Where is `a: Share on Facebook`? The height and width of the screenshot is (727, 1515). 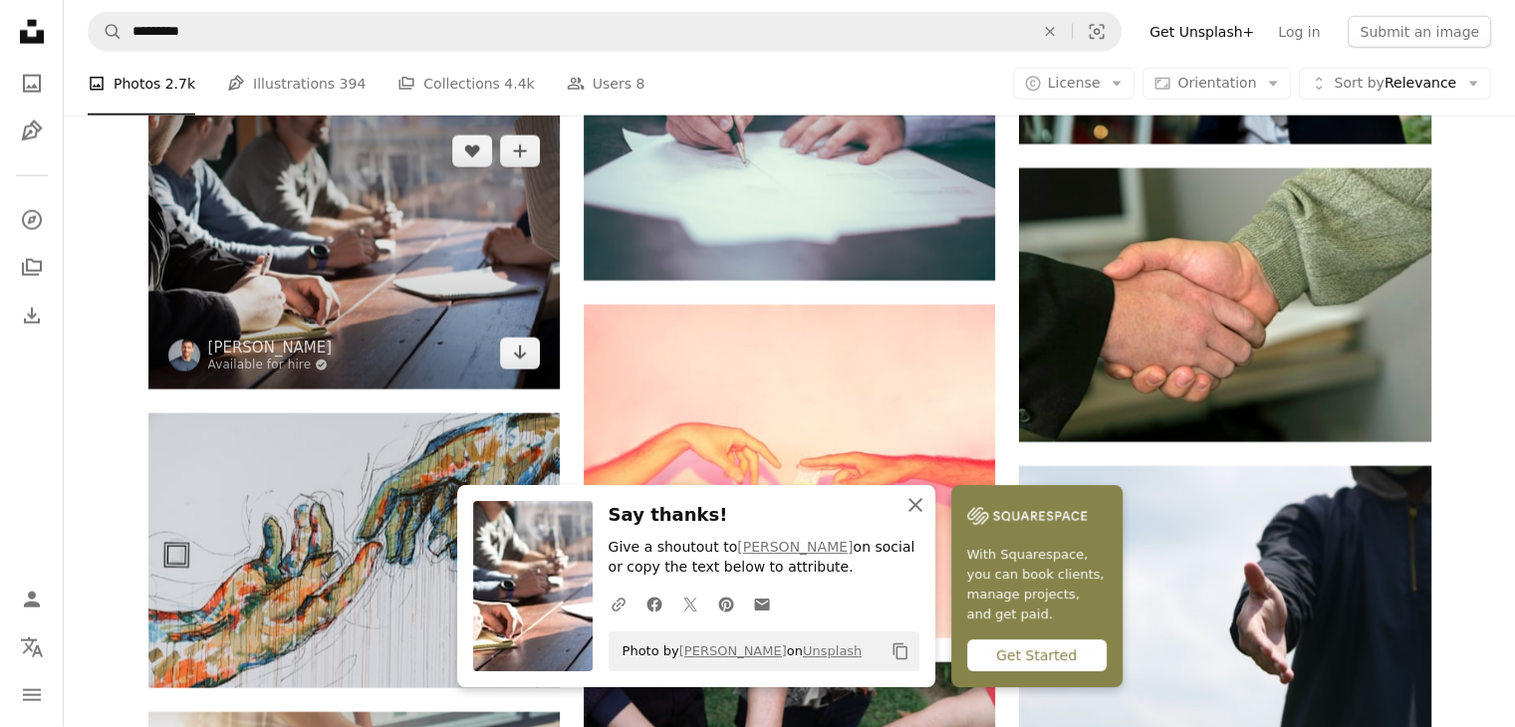 a: Share on Facebook is located at coordinates (654, 603).